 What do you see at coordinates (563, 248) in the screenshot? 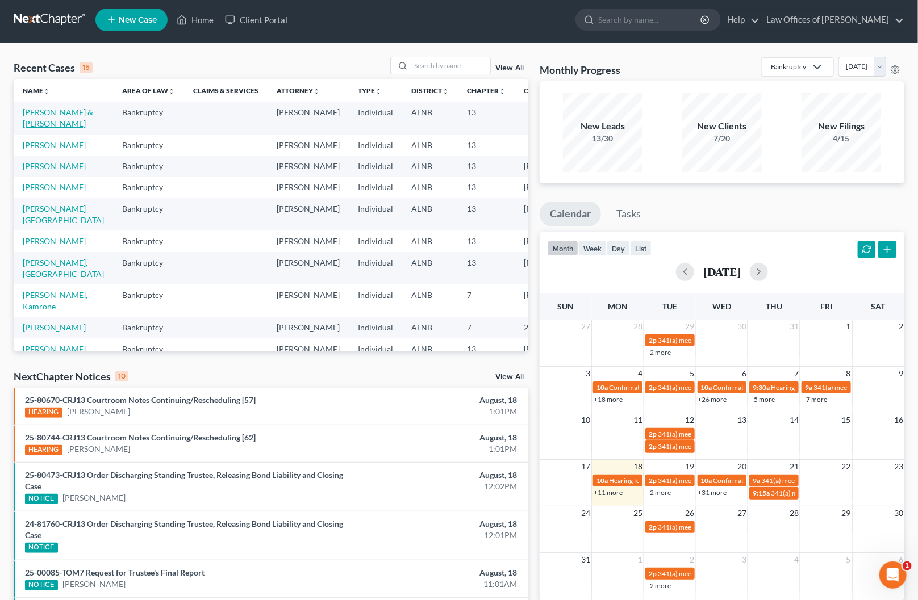
I see `button: month` at bounding box center [563, 248].